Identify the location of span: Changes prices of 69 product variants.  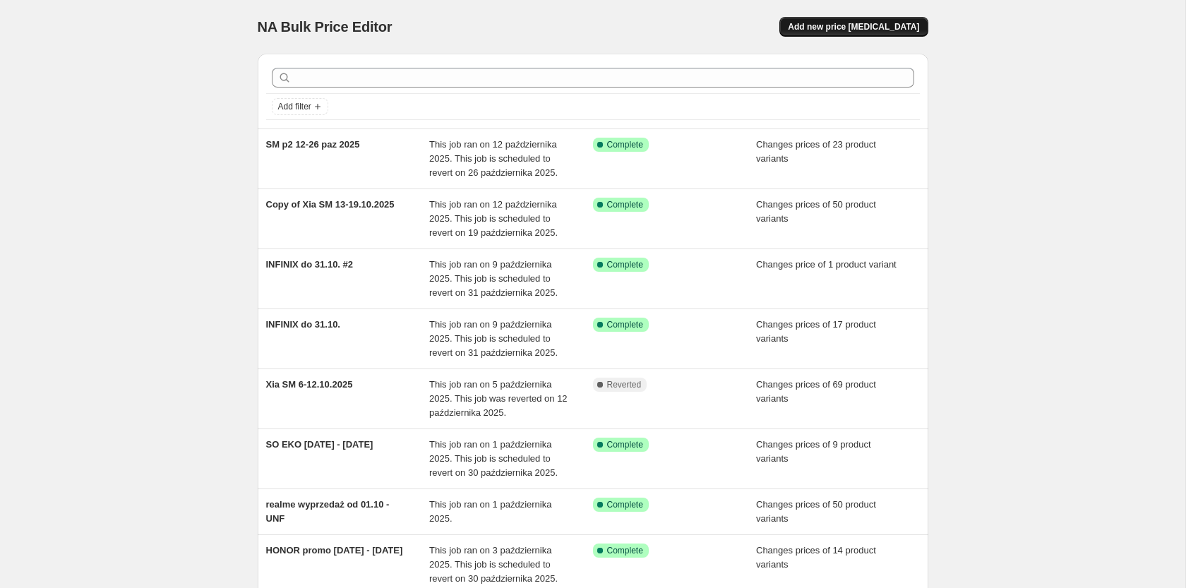
(816, 391).